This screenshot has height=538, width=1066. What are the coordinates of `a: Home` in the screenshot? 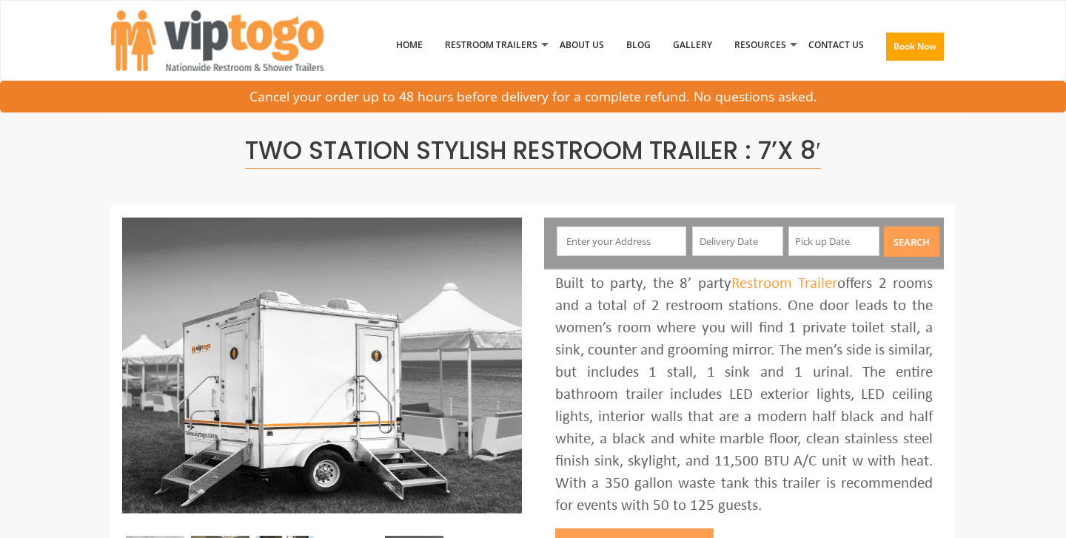 It's located at (409, 45).